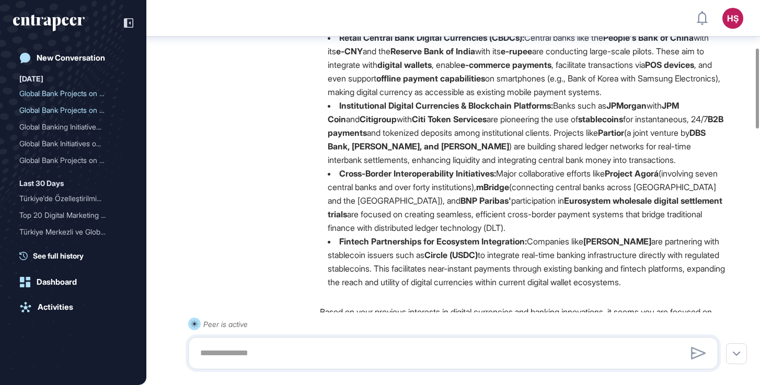 The width and height of the screenshot is (760, 385). What do you see at coordinates (69, 110) in the screenshot?
I see `div: Global Bank Projects on D...` at bounding box center [69, 110].